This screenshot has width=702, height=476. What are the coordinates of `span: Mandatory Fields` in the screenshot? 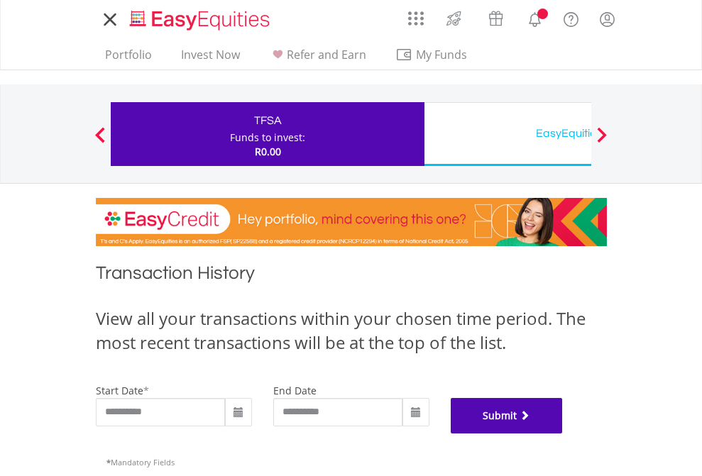 It's located at (141, 462).